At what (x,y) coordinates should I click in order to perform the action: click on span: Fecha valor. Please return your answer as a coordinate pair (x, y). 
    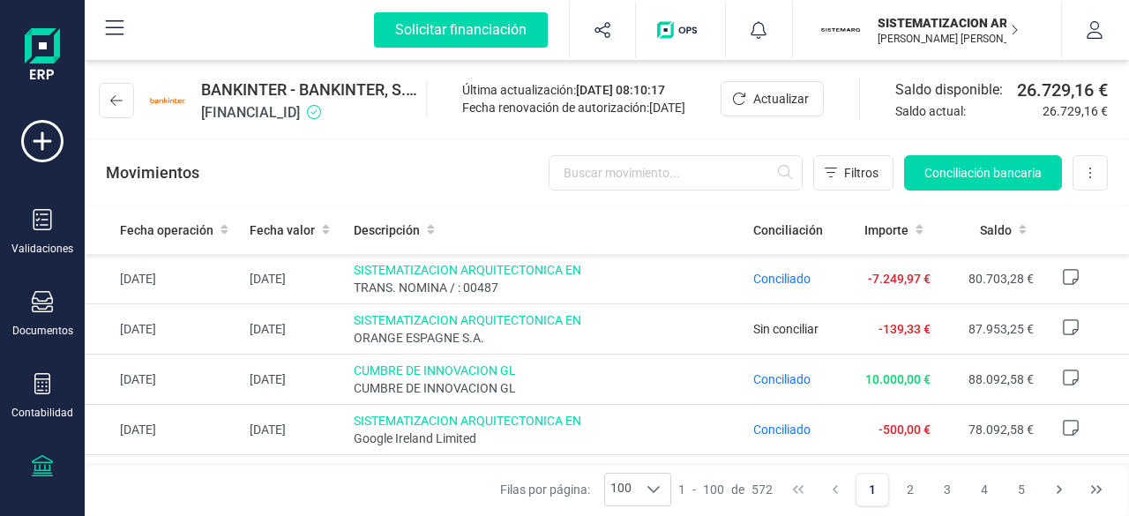
    Looking at the image, I should click on (282, 230).